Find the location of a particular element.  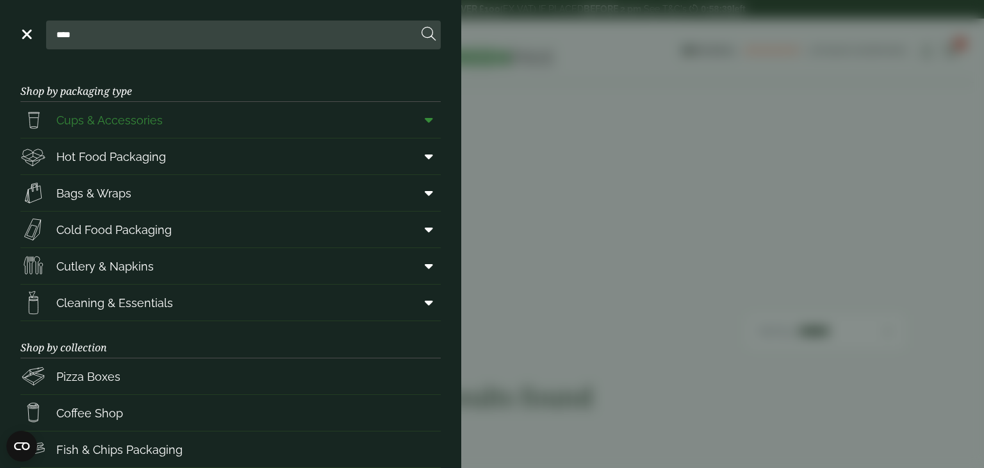

img: Sandwich_box.svg is located at coordinates (33, 229).